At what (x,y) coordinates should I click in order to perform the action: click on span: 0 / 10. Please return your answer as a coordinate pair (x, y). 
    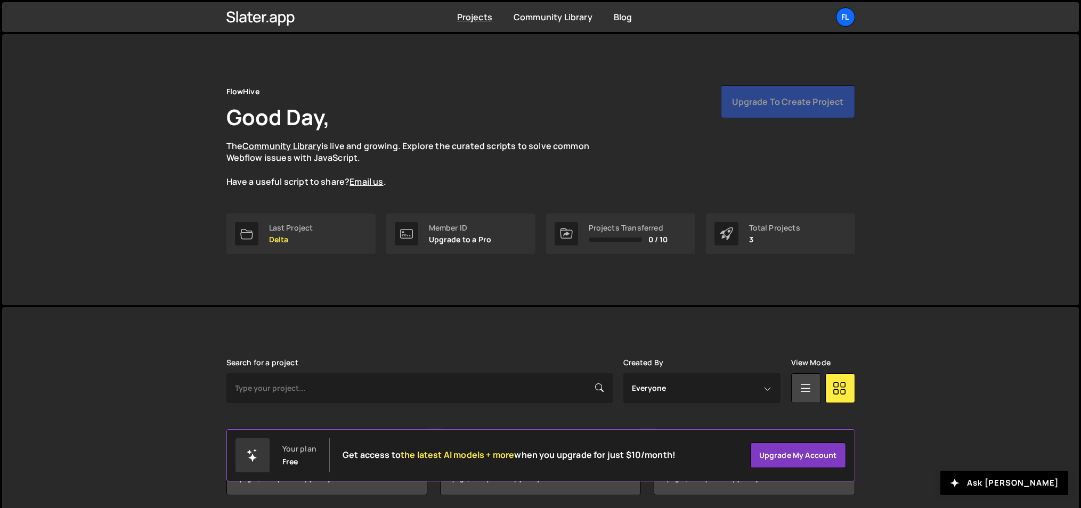
    Looking at the image, I should click on (658, 240).